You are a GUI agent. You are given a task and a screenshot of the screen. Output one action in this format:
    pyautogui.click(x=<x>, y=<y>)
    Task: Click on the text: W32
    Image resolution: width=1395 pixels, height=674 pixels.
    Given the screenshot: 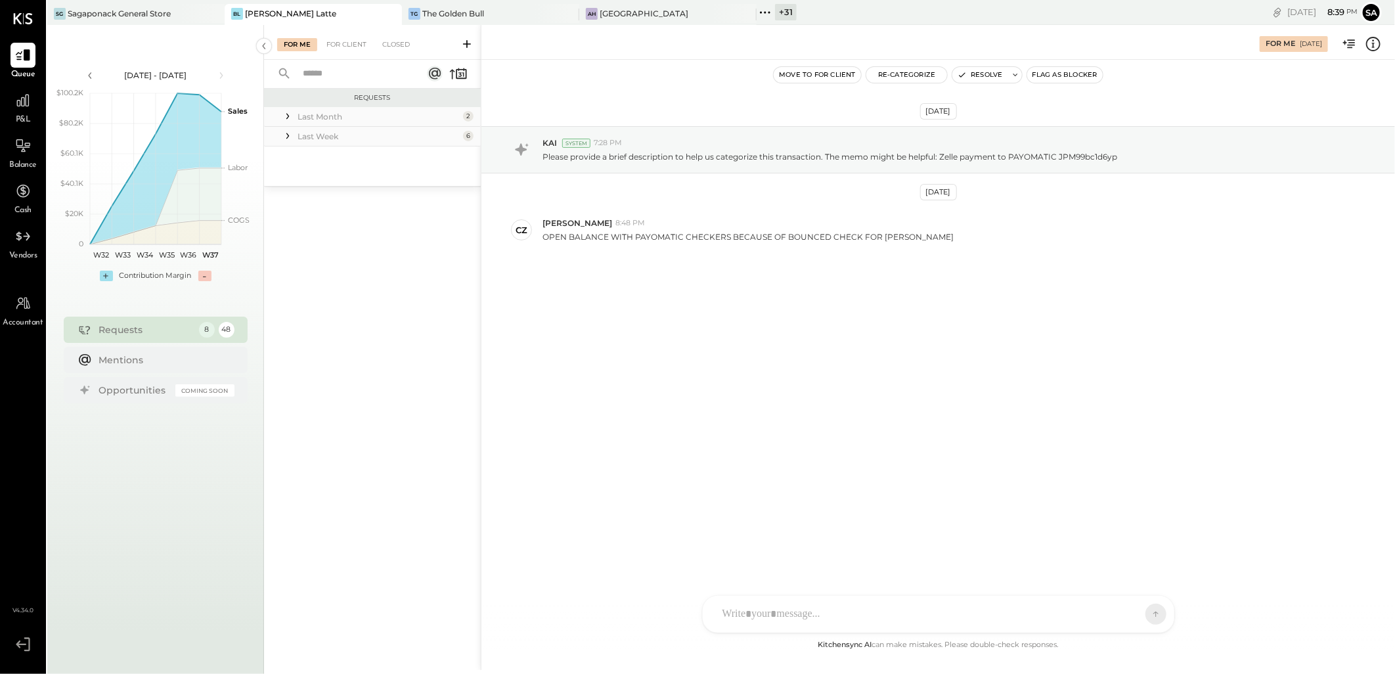 What is the action you would take?
    pyautogui.click(x=100, y=255)
    